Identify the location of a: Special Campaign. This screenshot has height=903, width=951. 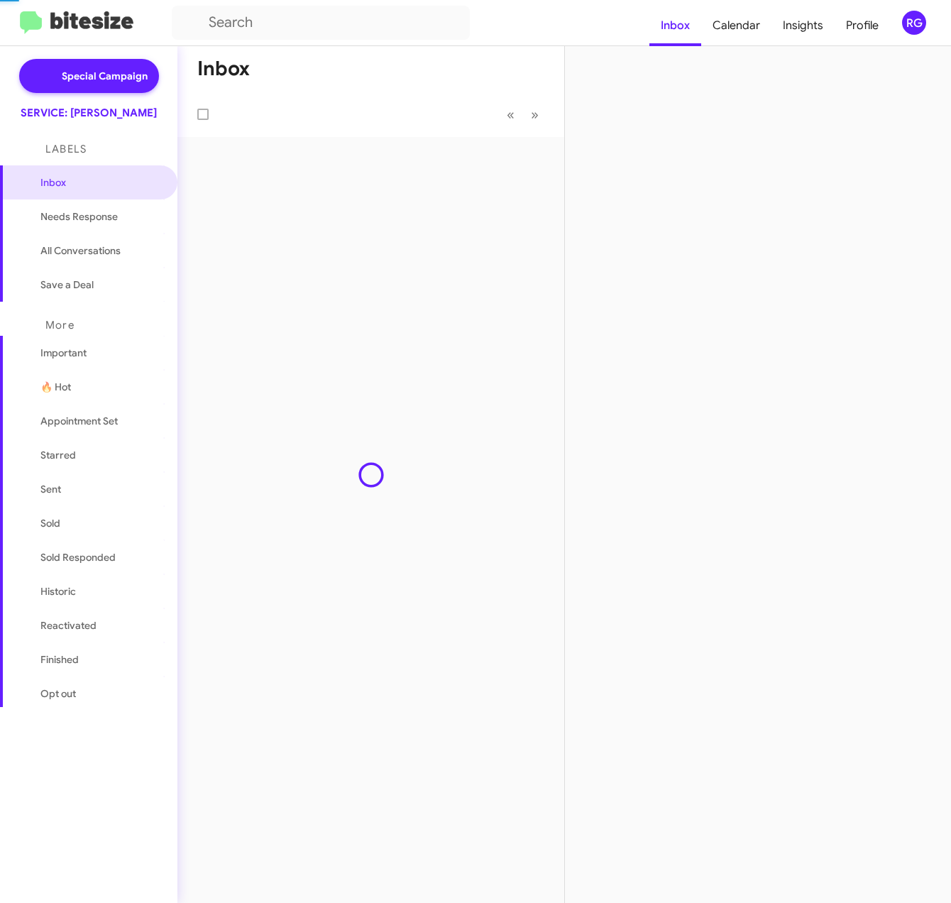
(89, 76).